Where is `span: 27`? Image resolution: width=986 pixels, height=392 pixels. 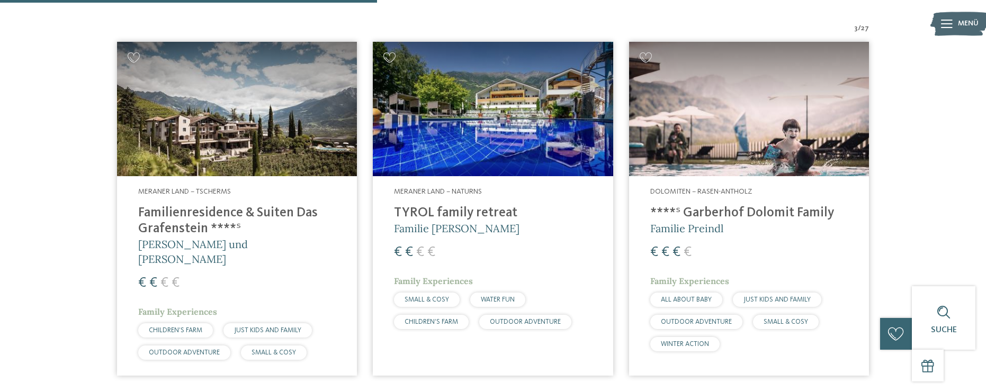
span: 27 is located at coordinates (864, 29).